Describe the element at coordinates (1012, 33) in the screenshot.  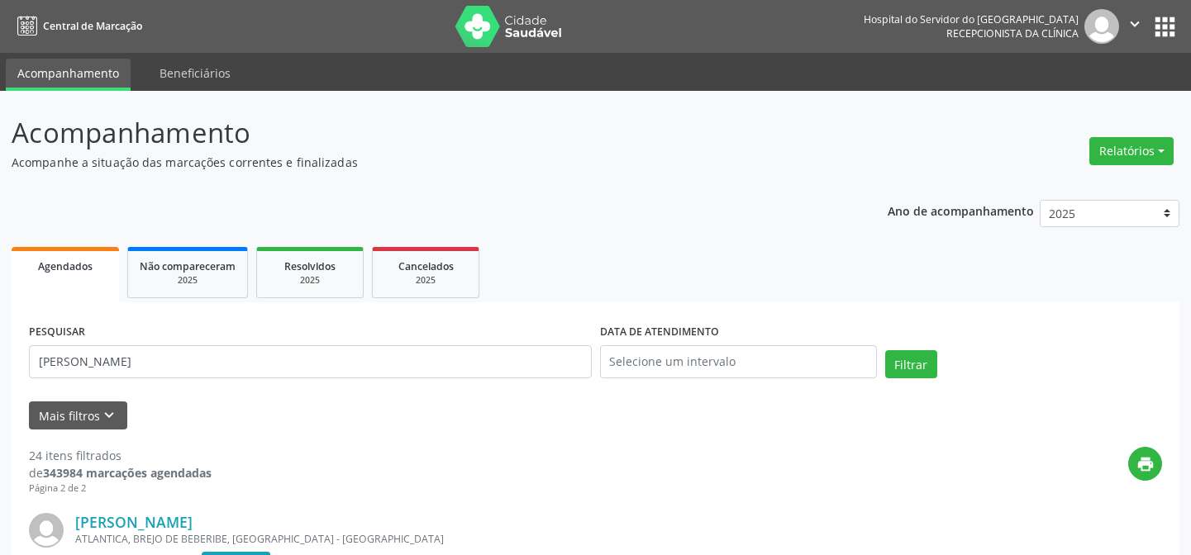
I see `span: Recepcionista da clínica` at that location.